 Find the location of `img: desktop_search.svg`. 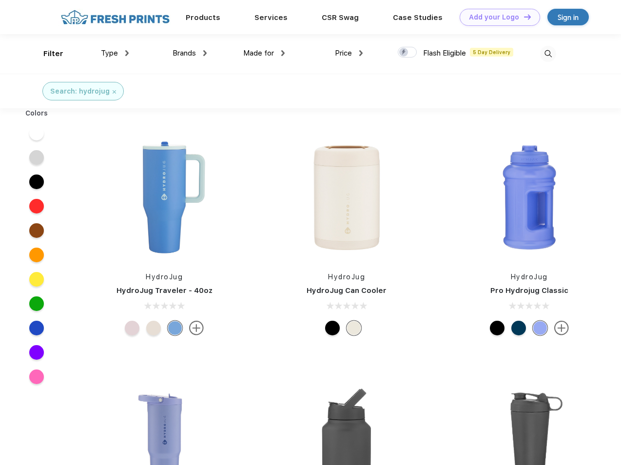

img: desktop_search.svg is located at coordinates (548, 54).